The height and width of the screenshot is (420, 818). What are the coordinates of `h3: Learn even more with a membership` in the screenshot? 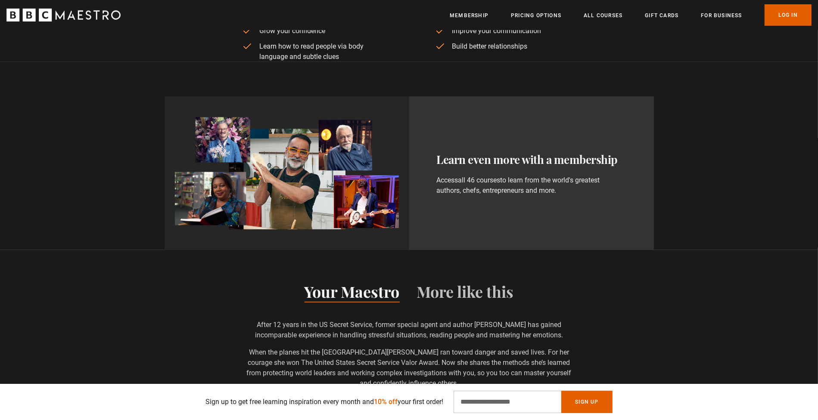 It's located at (532, 160).